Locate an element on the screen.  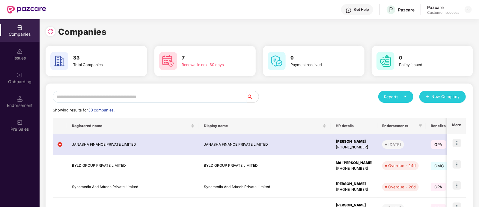
span: plus is located at coordinates (428, 97).